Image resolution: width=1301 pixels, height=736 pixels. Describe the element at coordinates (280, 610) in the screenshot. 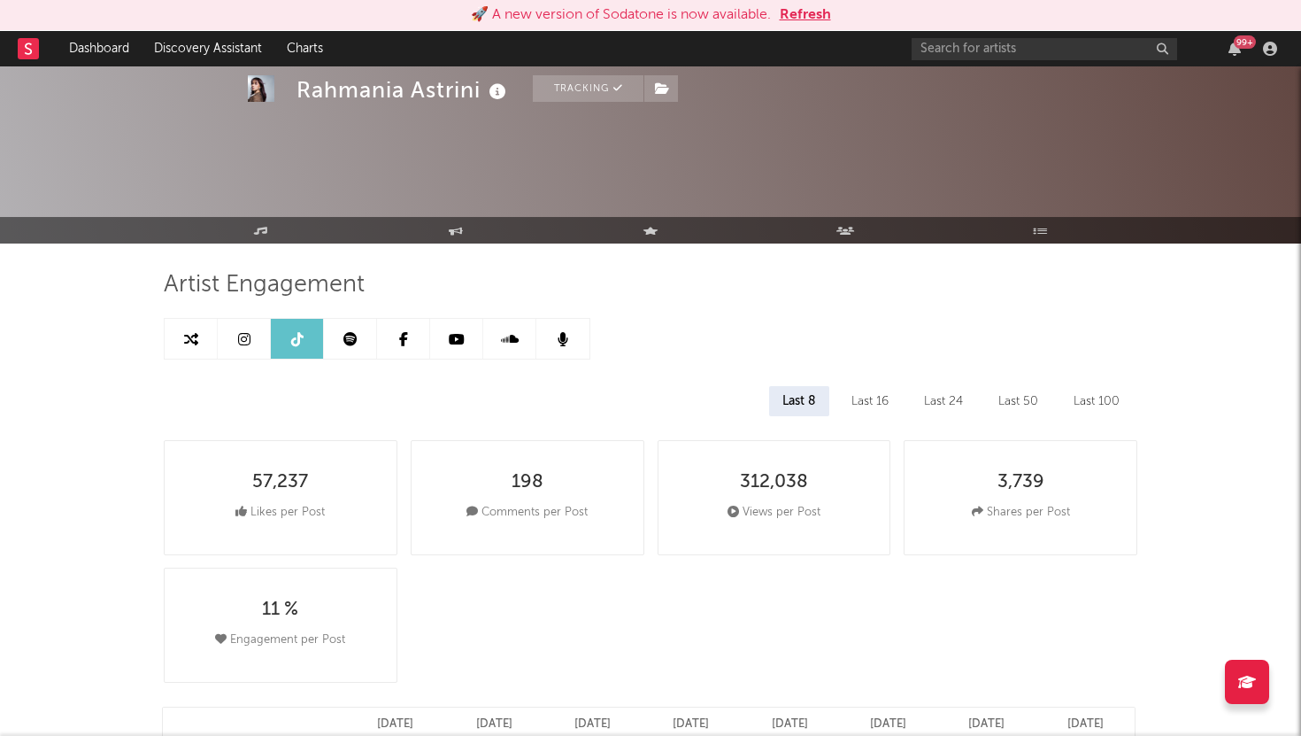

I see `div: 11 %` at that location.